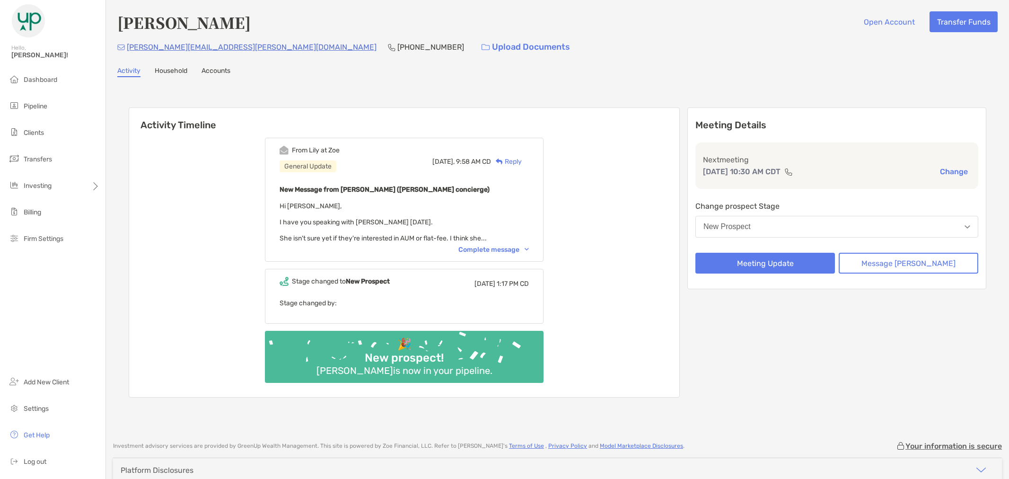 The width and height of the screenshot is (1009, 479). What do you see at coordinates (367, 281) in the screenshot?
I see `b: New Prospect` at bounding box center [367, 281].